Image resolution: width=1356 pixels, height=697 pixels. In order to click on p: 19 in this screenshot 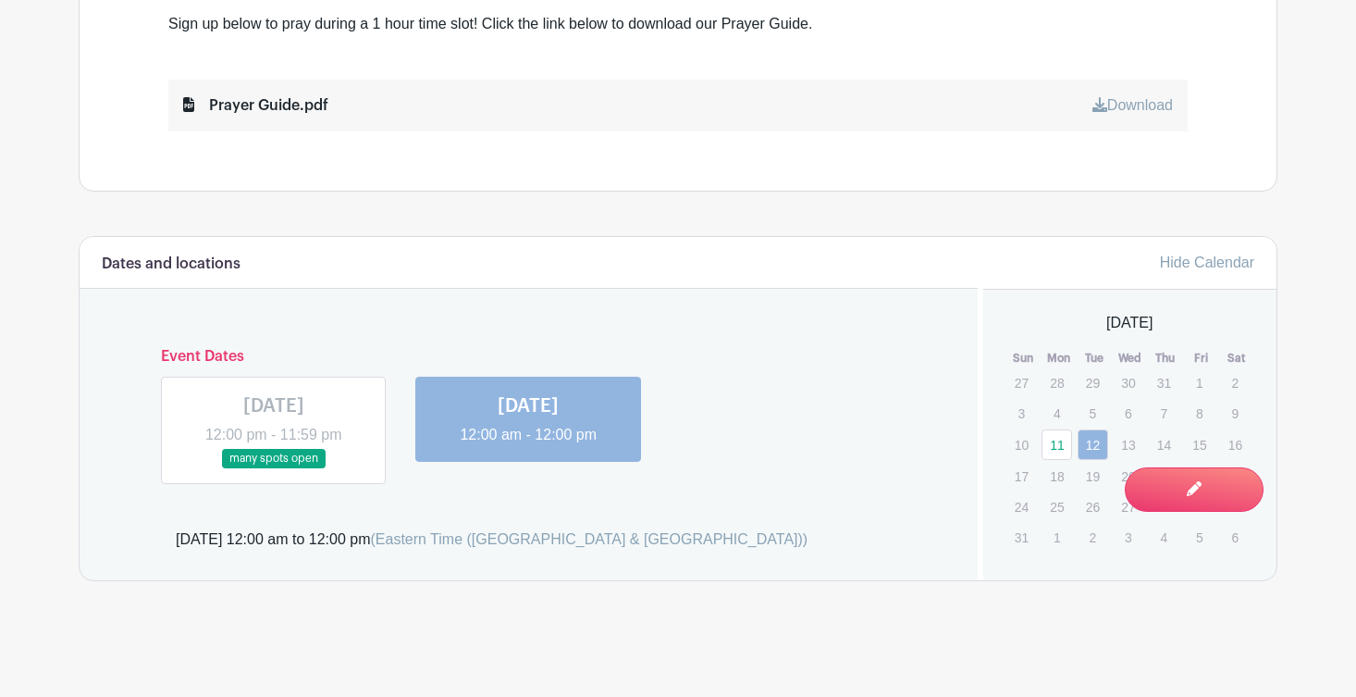, I will do `click(1093, 476)`.